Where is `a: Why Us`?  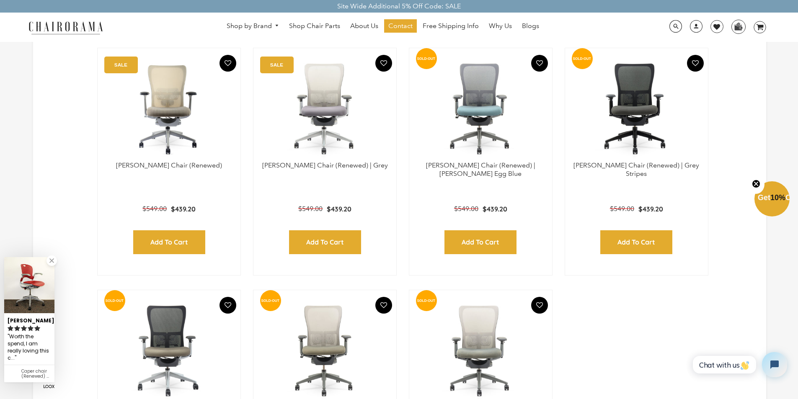
a: Why Us is located at coordinates (500, 26).